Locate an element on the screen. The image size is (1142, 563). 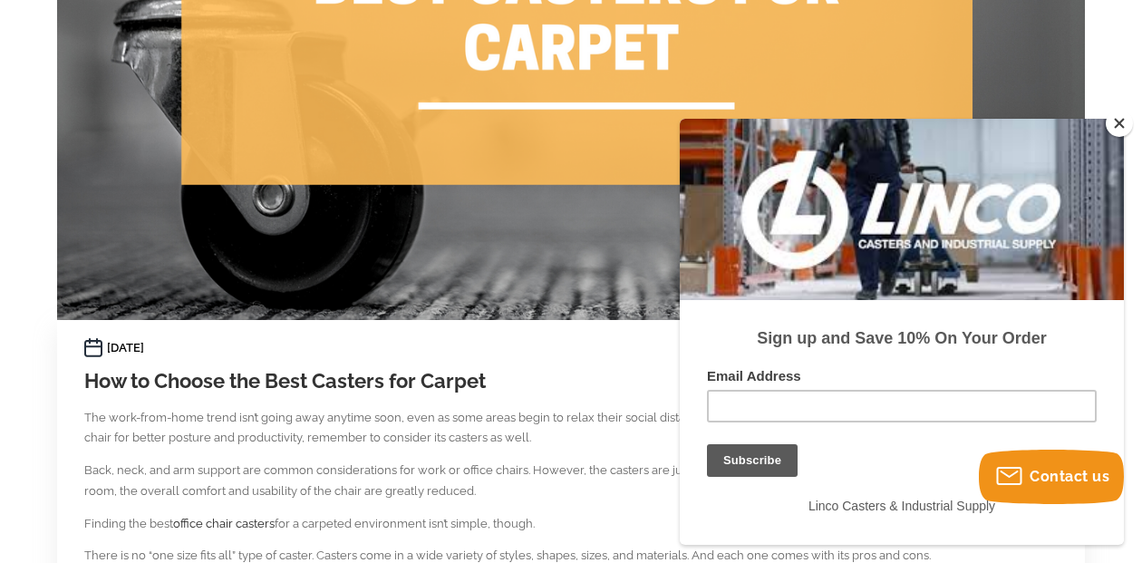
strong: Sign up and Save 10% On Your Order is located at coordinates (221, 219).